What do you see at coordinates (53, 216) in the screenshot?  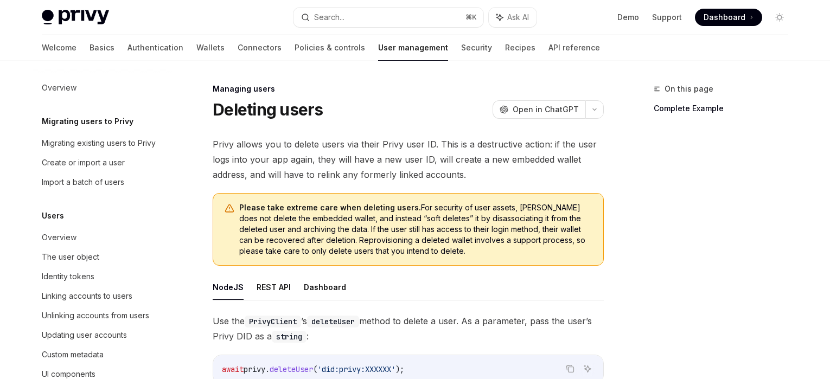 I see `h5: Users` at bounding box center [53, 216].